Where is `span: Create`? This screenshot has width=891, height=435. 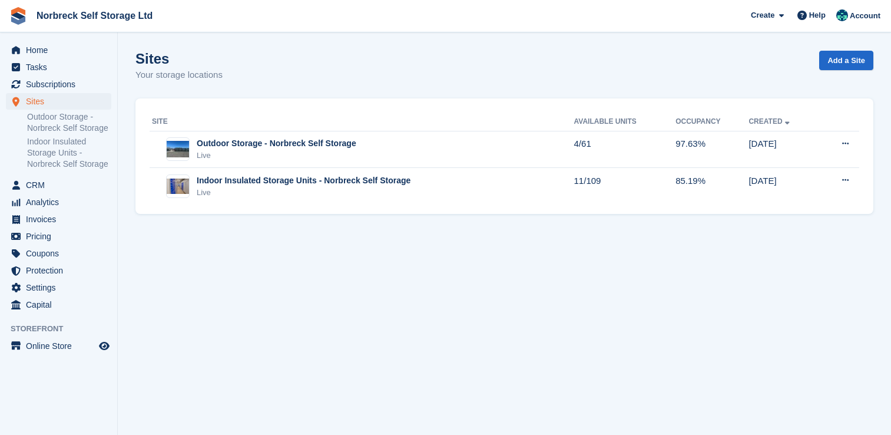
span: Create is located at coordinates (763, 15).